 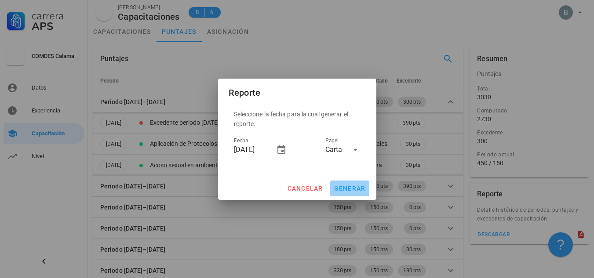 I want to click on div: PapelCarta, so click(x=343, y=150).